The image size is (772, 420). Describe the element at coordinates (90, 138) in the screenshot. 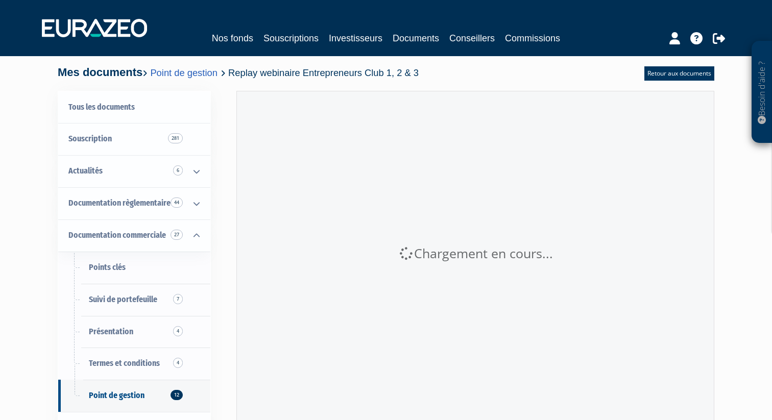

I see `span: Souscription` at that location.